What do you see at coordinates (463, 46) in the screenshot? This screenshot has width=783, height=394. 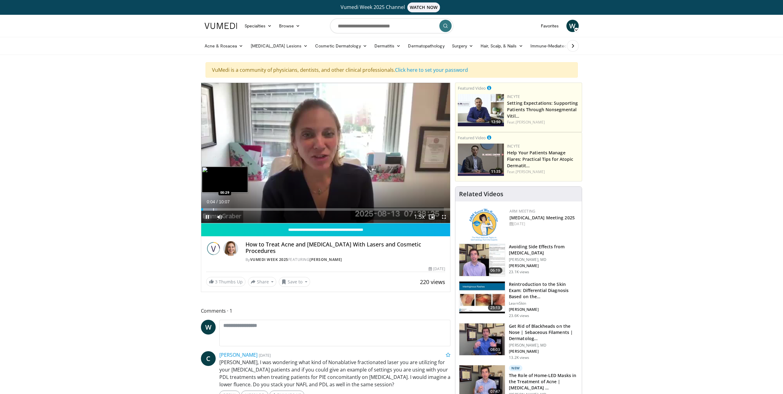 I see `a: Surgery` at bounding box center [463, 46].